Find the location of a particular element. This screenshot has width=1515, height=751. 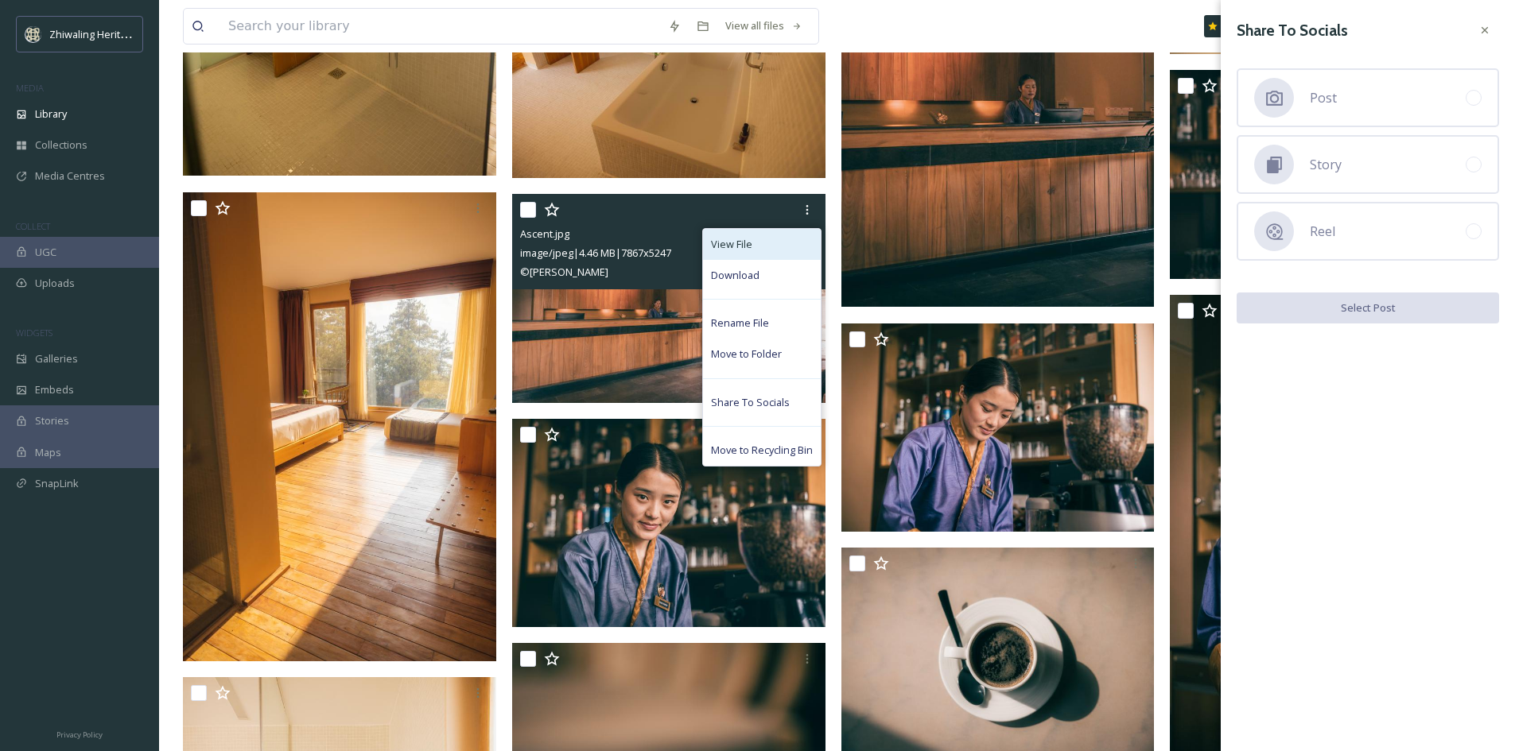

span: Share To Socials is located at coordinates (750, 402).